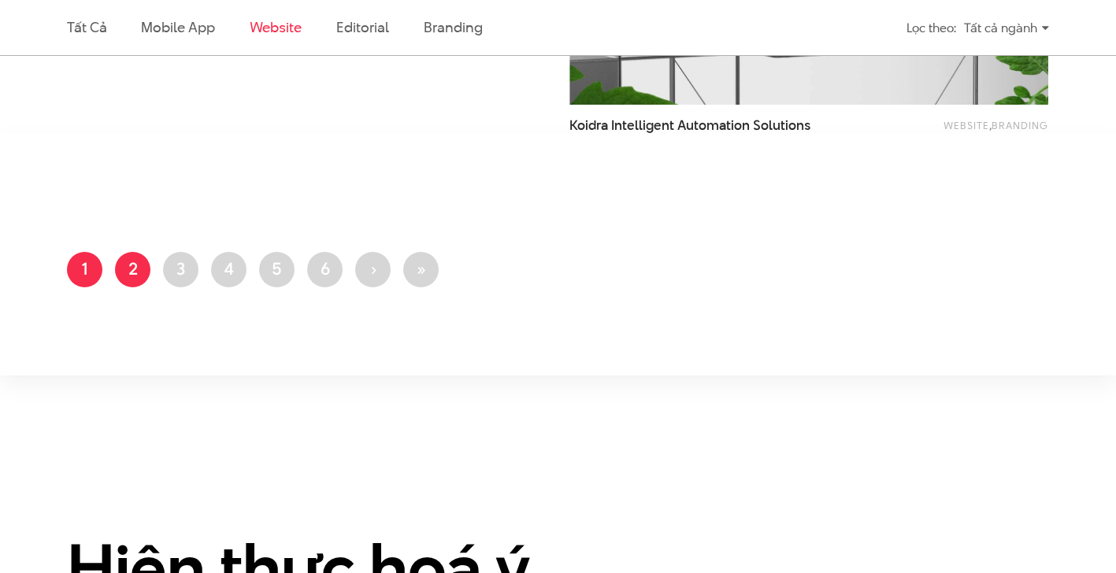 This screenshot has height=573, width=1116. Describe the element at coordinates (362, 27) in the screenshot. I see `a: Editorial` at that location.